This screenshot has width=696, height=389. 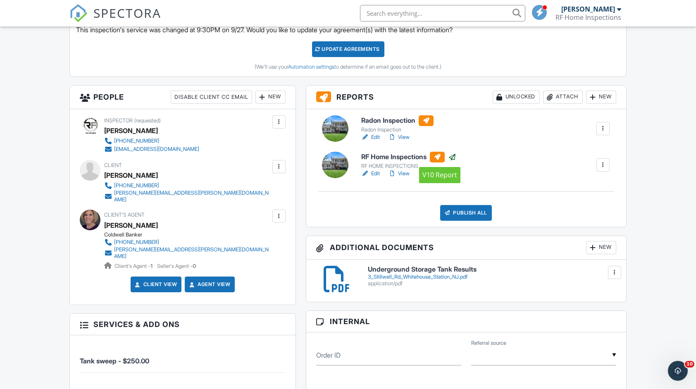 What do you see at coordinates (177, 266) in the screenshot?
I see `span: Seller's Agent -` at bounding box center [177, 266].